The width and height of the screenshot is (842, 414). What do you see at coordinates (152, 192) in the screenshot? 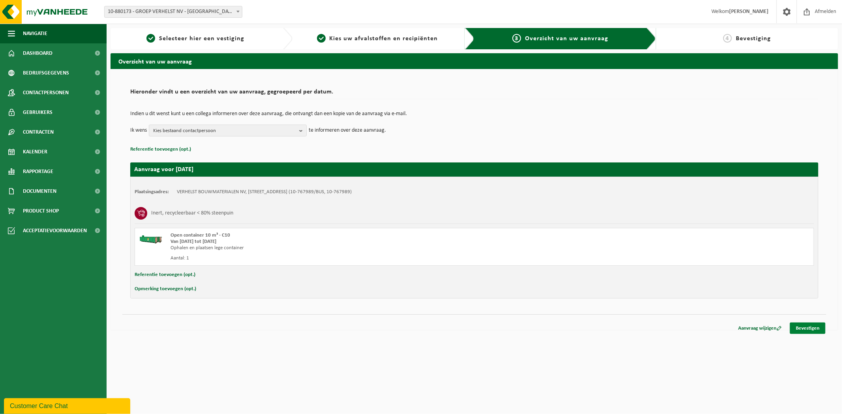
I see `strong: Plaatsingsadres:` at bounding box center [152, 192].